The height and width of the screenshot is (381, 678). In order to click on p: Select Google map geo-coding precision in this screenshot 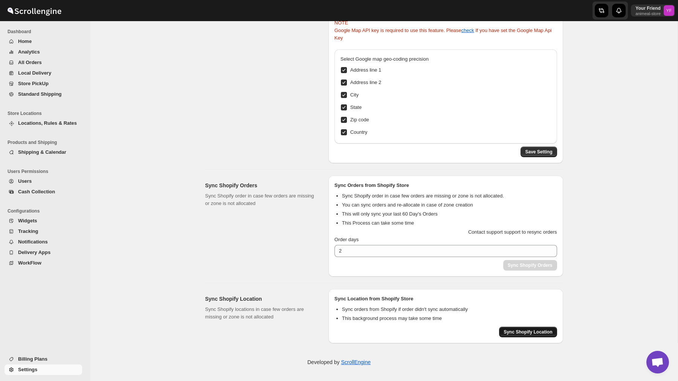, I will do `click(446, 59)`.